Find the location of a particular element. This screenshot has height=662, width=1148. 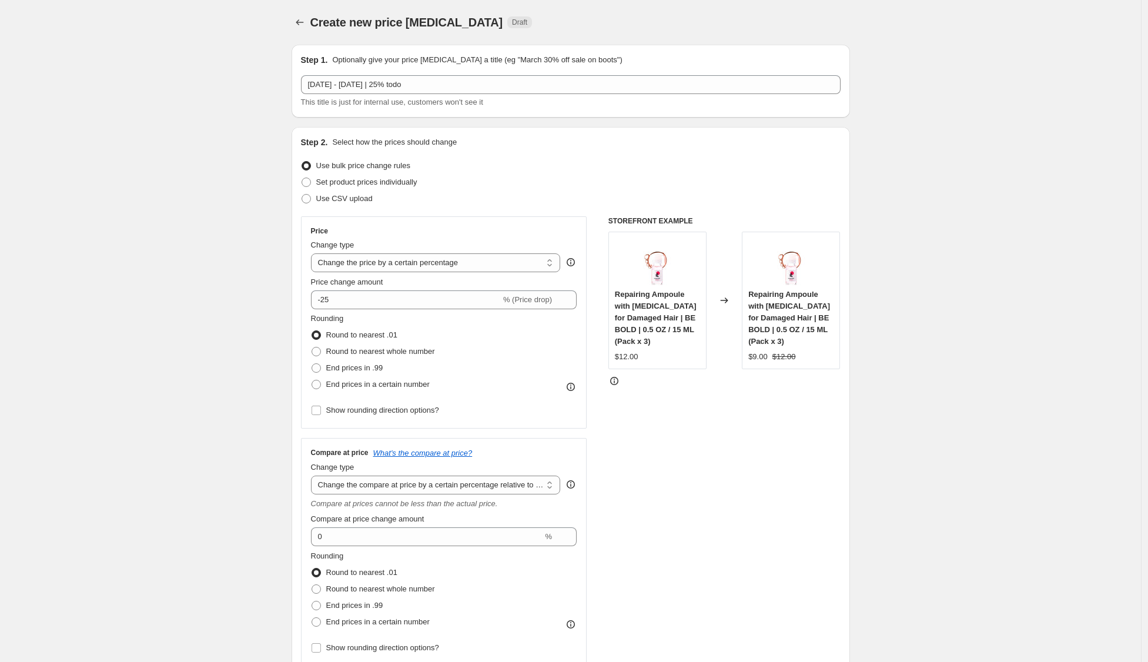

h2: Step 1. is located at coordinates (315, 60).